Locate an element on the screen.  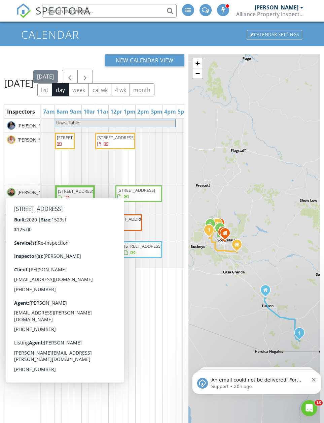
img: screenshot_20240501_at_11.39.29_am.png is located at coordinates (11, 139).